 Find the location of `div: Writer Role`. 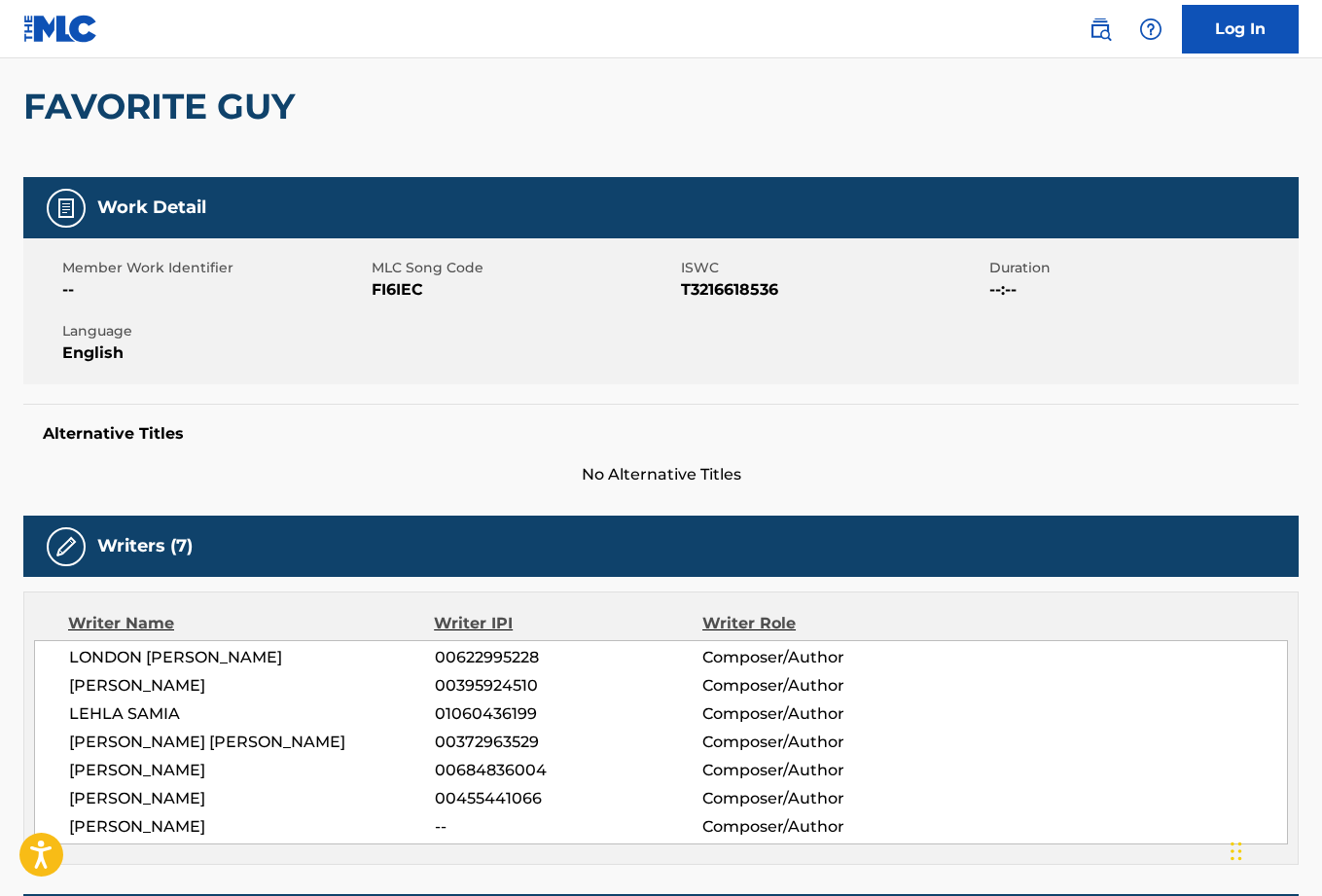

div: Writer Role is located at coordinates (824, 624).